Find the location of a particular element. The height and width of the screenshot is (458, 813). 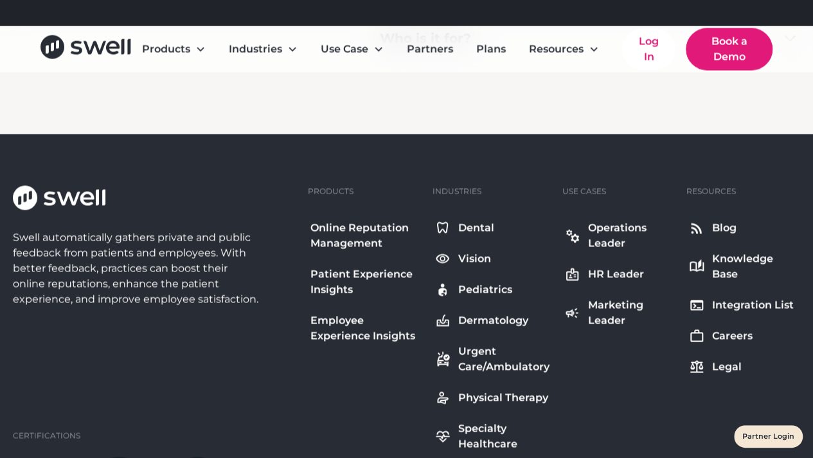

a: Vision is located at coordinates (492, 258).